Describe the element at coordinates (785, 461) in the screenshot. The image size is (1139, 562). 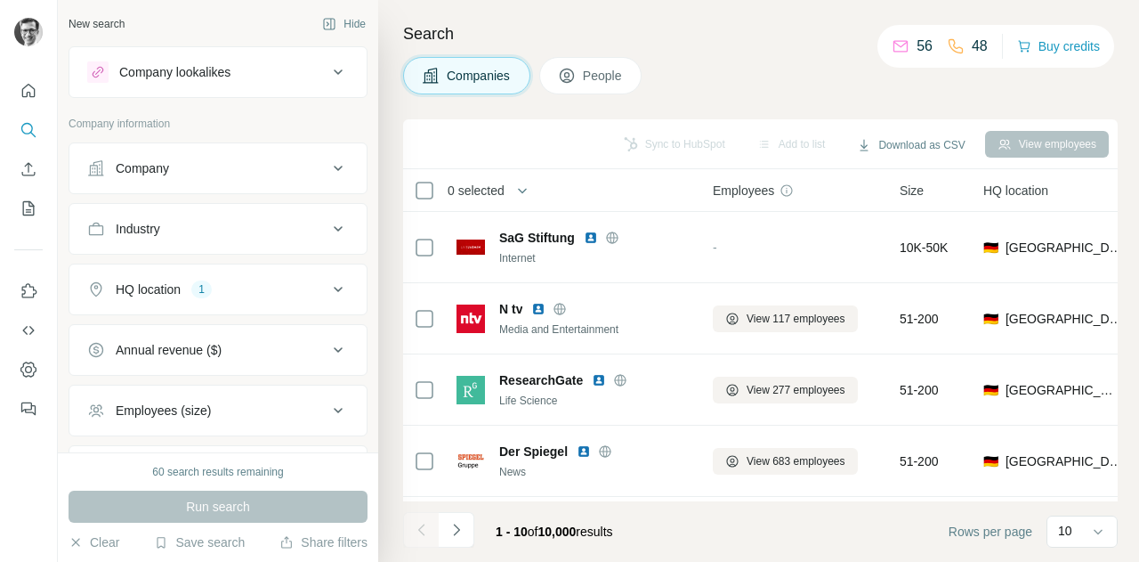
I see `button: View 683 employees` at that location.